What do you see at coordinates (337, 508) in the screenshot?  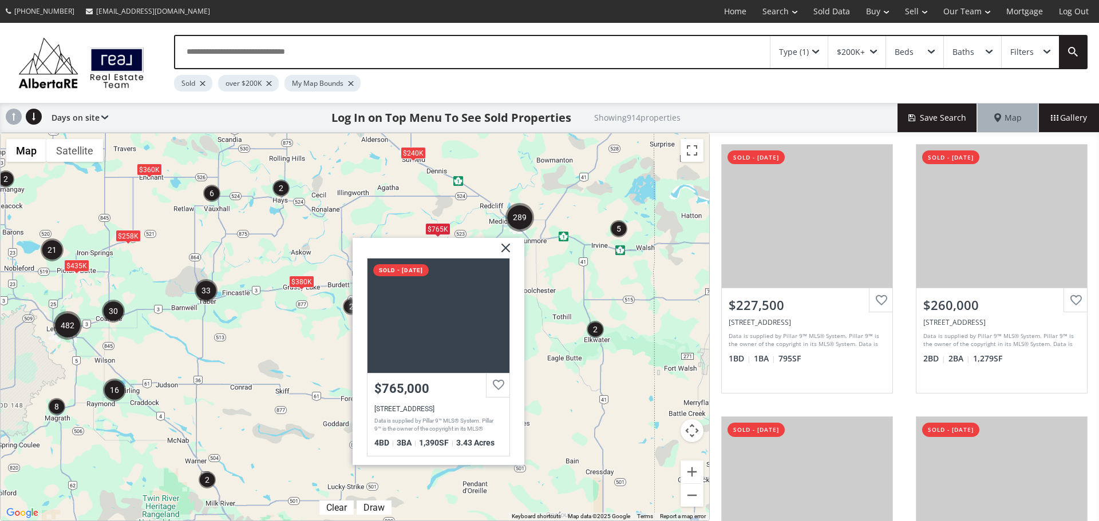 I see `div: Clear` at bounding box center [337, 508].